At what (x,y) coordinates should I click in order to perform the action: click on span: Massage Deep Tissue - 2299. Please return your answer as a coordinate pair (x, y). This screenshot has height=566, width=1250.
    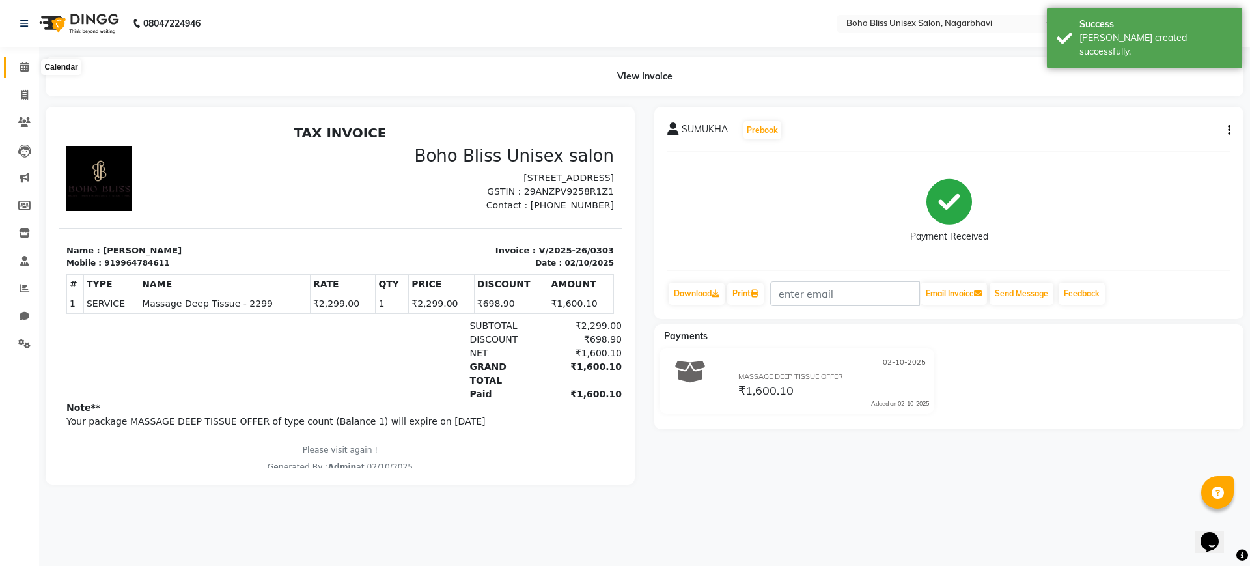
    Looking at the image, I should click on (166, 184).